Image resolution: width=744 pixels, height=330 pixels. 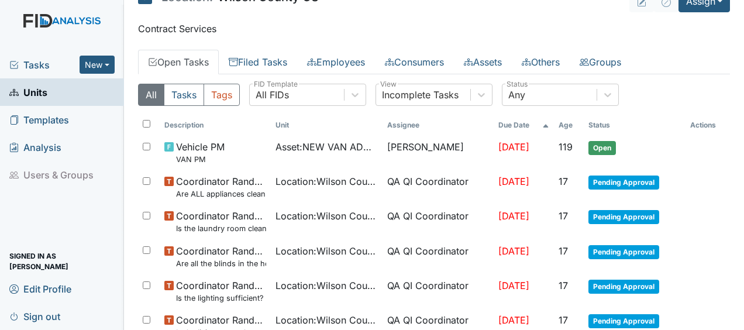 What do you see at coordinates (151, 95) in the screenshot?
I see `button: All` at bounding box center [151, 95].